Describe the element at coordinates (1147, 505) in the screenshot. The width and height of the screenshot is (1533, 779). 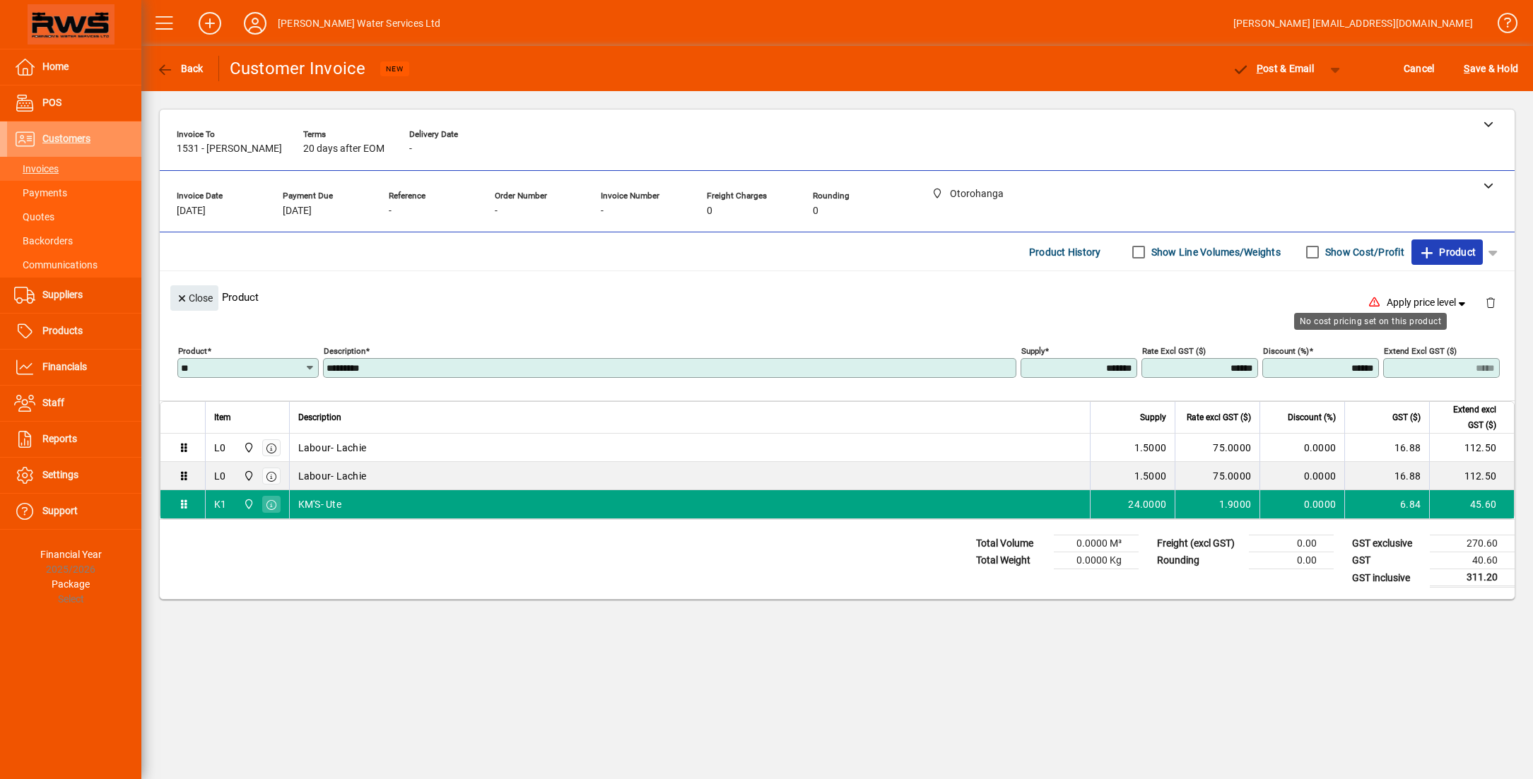
I see `span: 24.0000` at that location.